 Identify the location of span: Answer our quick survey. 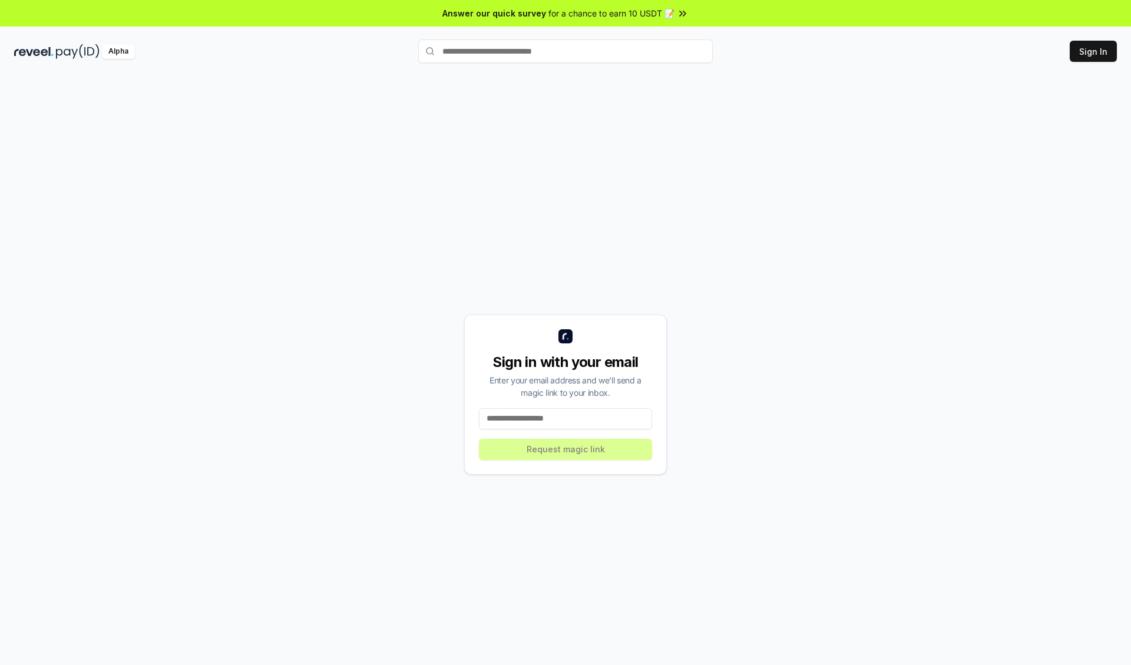
(494, 13).